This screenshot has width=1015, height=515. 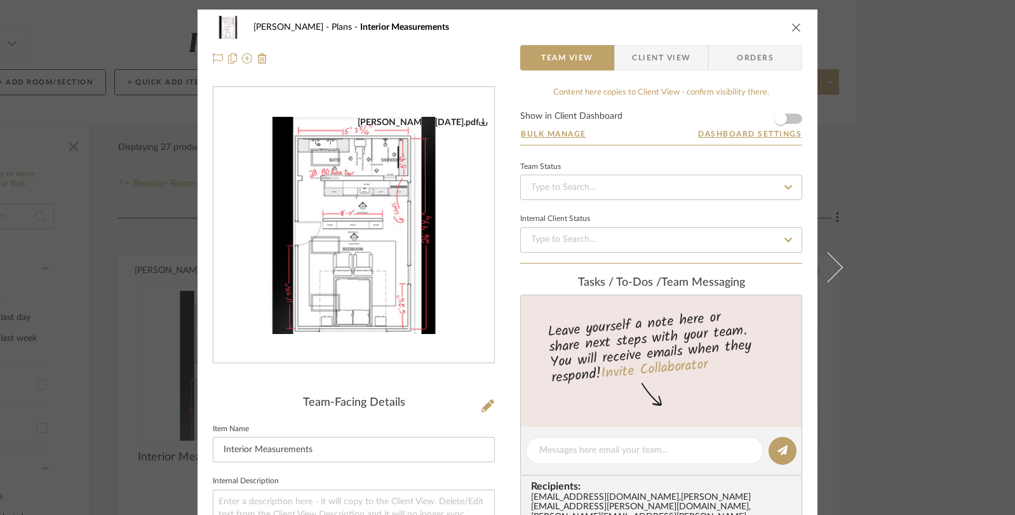 What do you see at coordinates (567, 58) in the screenshot?
I see `span: Team View` at bounding box center [567, 58].